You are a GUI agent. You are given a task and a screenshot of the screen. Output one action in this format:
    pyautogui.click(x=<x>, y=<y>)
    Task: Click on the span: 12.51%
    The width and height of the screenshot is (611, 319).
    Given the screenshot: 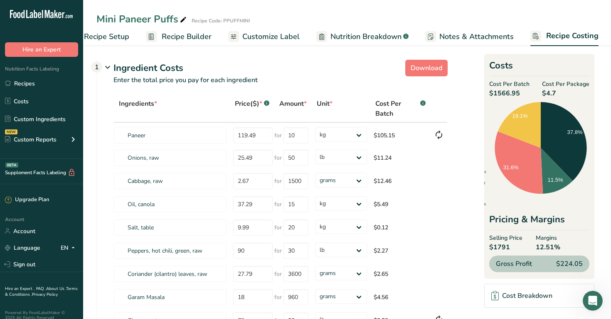 What is the action you would take?
    pyautogui.click(x=547, y=248)
    